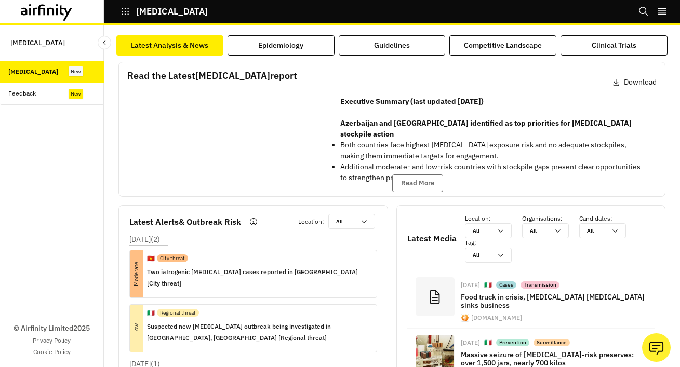 The height and width of the screenshot is (367, 680). I want to click on p: Cases, so click(506, 285).